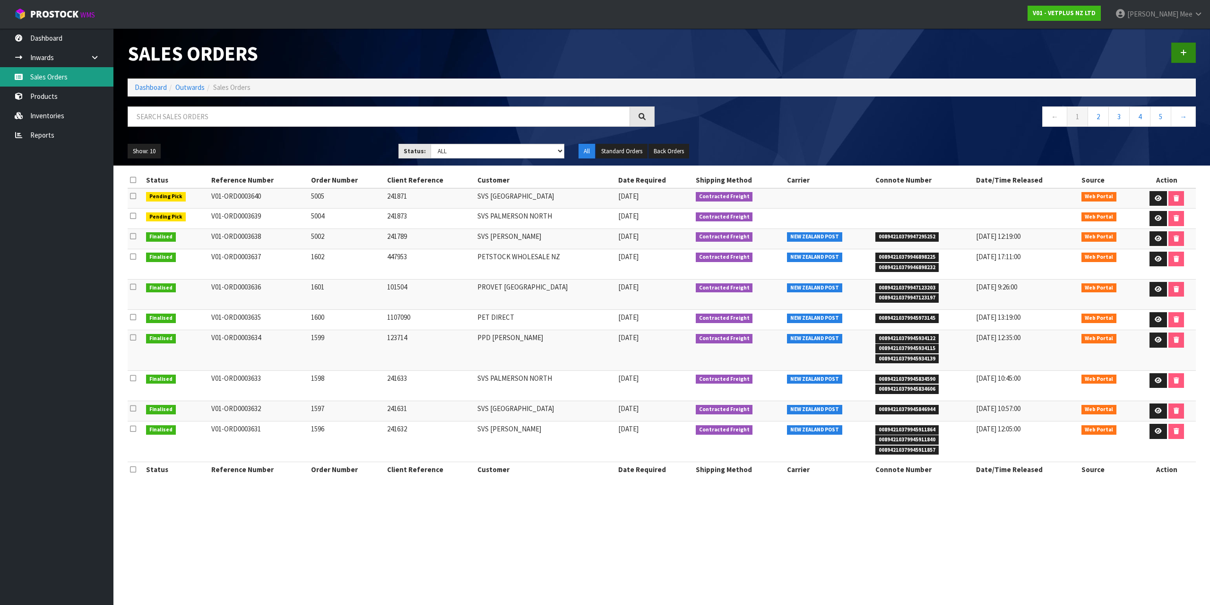  I want to click on span: 00894210379947123197, so click(907, 298).